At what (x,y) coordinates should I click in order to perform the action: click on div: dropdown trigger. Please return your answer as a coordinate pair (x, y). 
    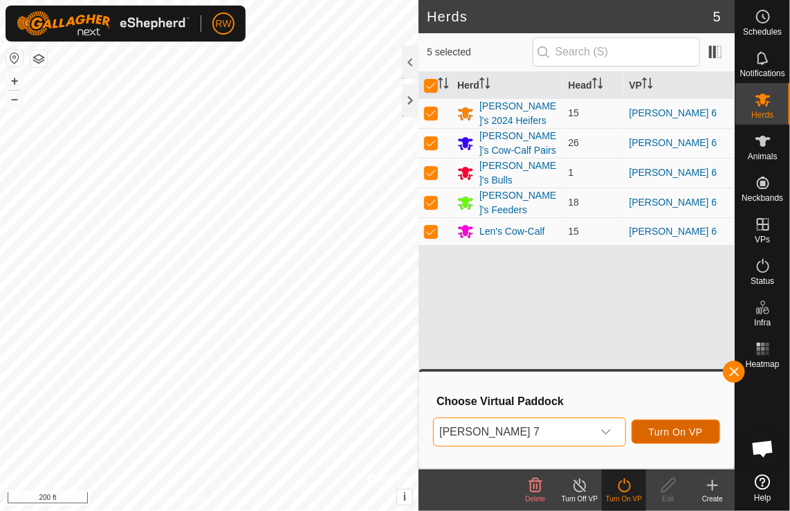
    Looking at the image, I should click on (606, 432).